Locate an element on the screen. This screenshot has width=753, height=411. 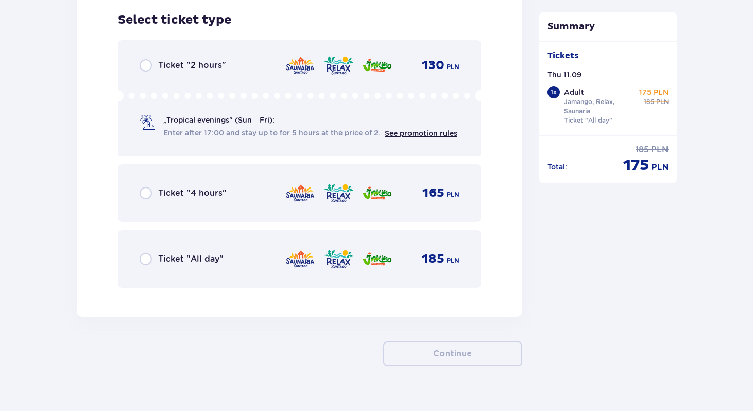
a: See promotion rules is located at coordinates (421, 133).